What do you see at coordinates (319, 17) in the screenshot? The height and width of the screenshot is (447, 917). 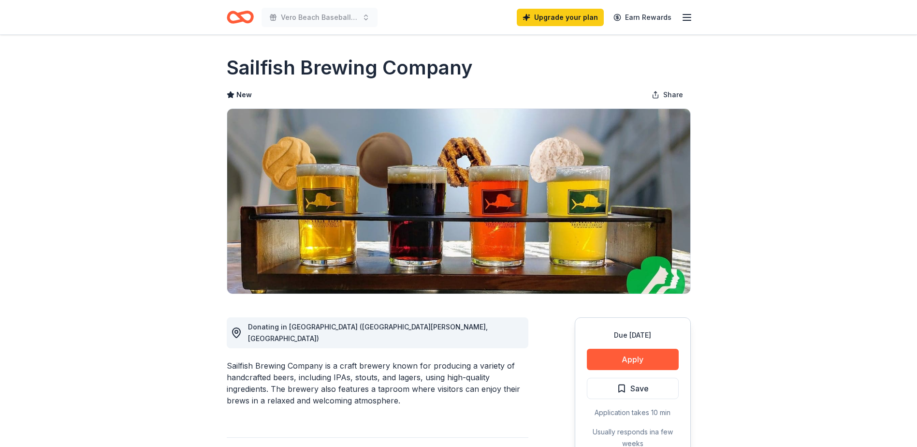 I see `button: Vero Beach Baseball Annual Golf Tournament` at bounding box center [319, 17].